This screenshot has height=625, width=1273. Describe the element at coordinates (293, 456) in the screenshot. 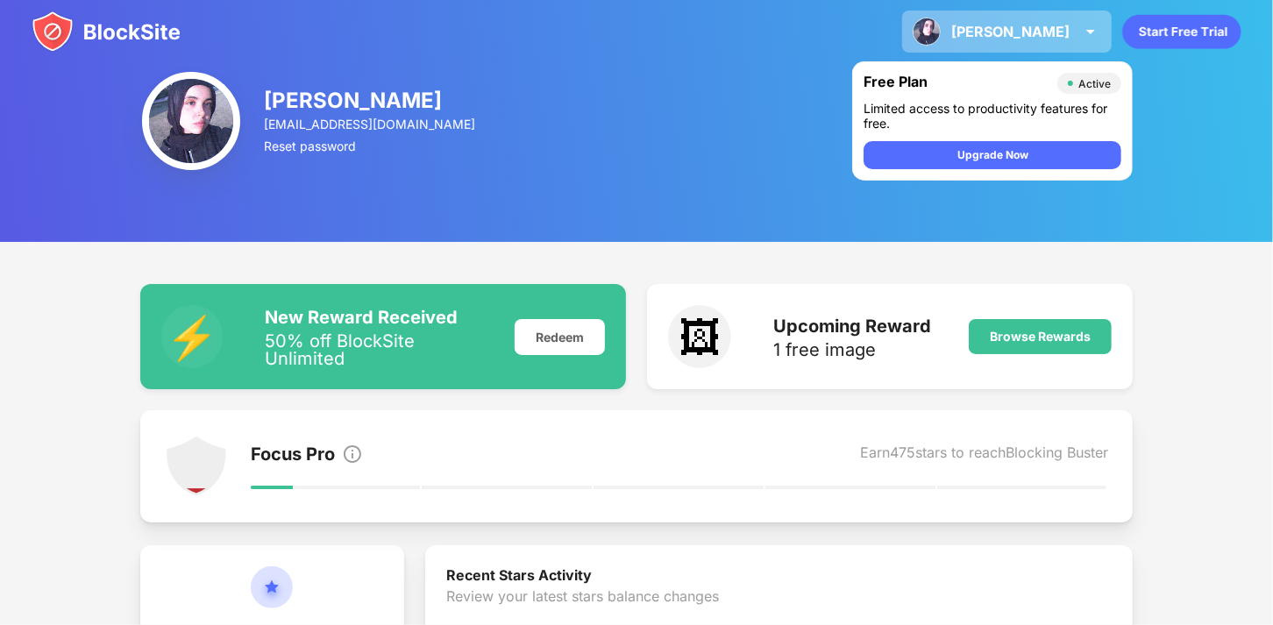

I see `div: Focus Pro` at that location.